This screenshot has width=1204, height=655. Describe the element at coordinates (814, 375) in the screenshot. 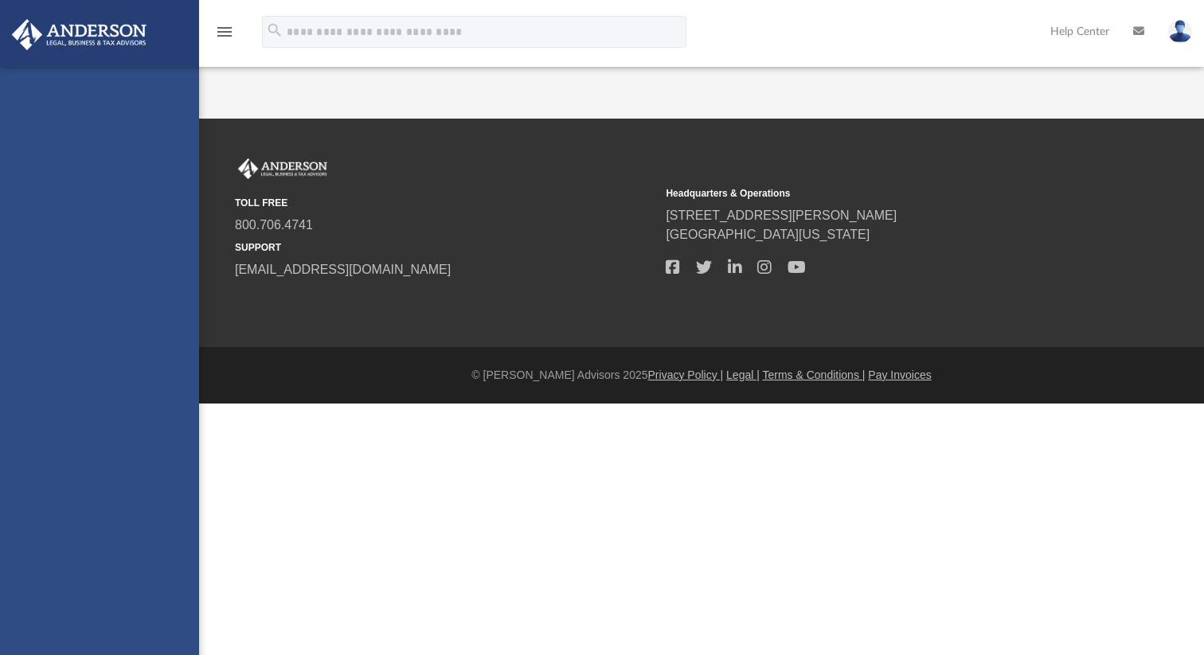

I see `a: Terms & Conditions |` at that location.